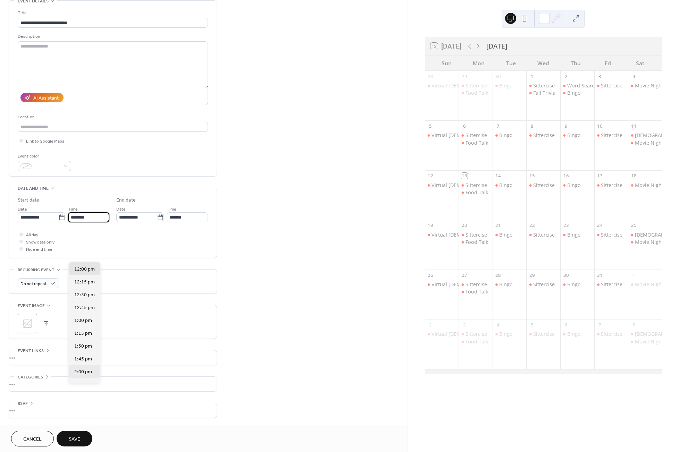 Image resolution: width=679 pixels, height=452 pixels. Describe the element at coordinates (84, 308) in the screenshot. I see `span: 12:45 pm` at that location.